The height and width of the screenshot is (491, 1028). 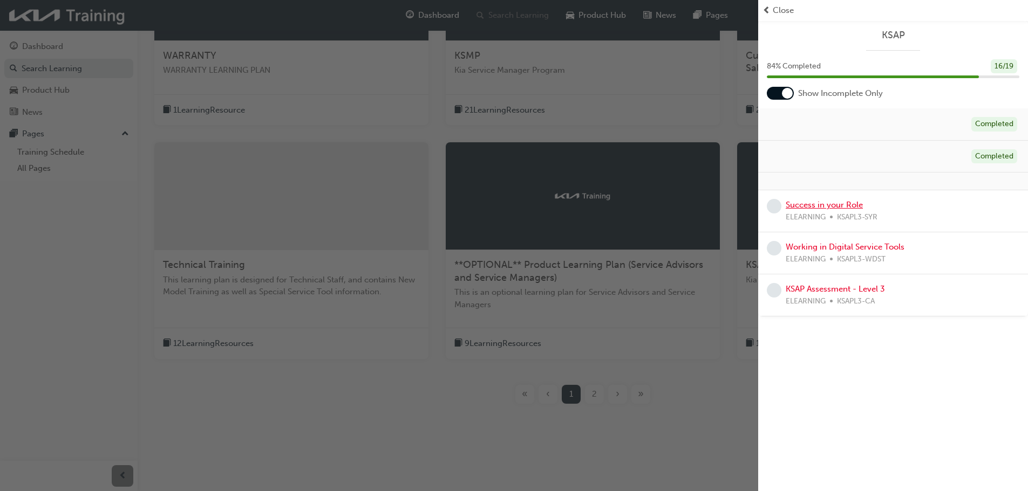 I want to click on a: KSAP, so click(x=893, y=35).